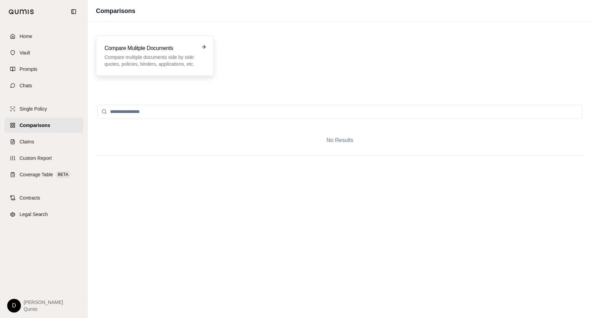 This screenshot has width=592, height=318. What do you see at coordinates (25, 53) in the screenshot?
I see `span: Vault` at bounding box center [25, 53].